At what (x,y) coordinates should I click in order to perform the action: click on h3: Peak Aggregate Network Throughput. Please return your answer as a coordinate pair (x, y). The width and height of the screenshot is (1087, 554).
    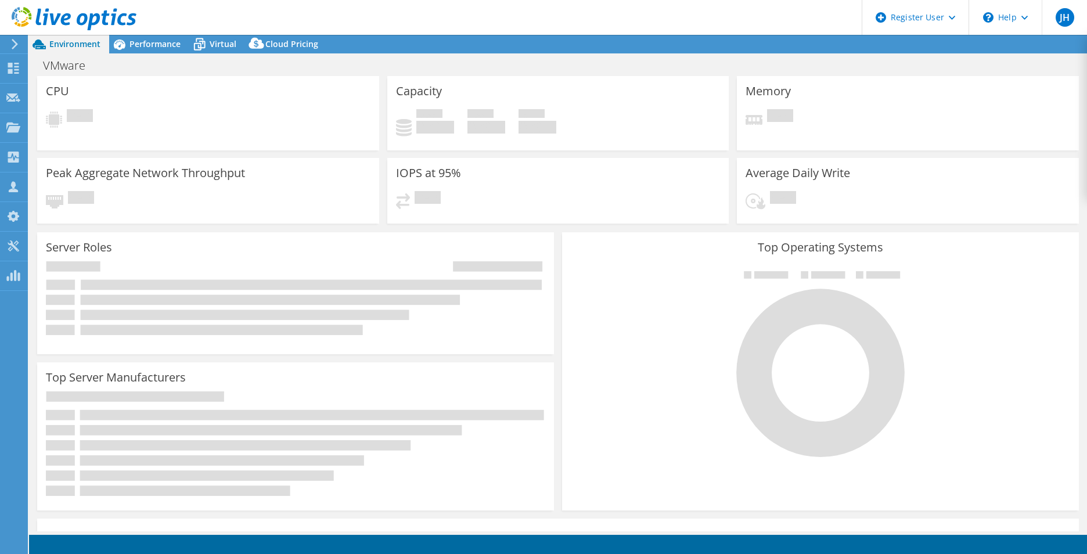
    Looking at the image, I should click on (145, 173).